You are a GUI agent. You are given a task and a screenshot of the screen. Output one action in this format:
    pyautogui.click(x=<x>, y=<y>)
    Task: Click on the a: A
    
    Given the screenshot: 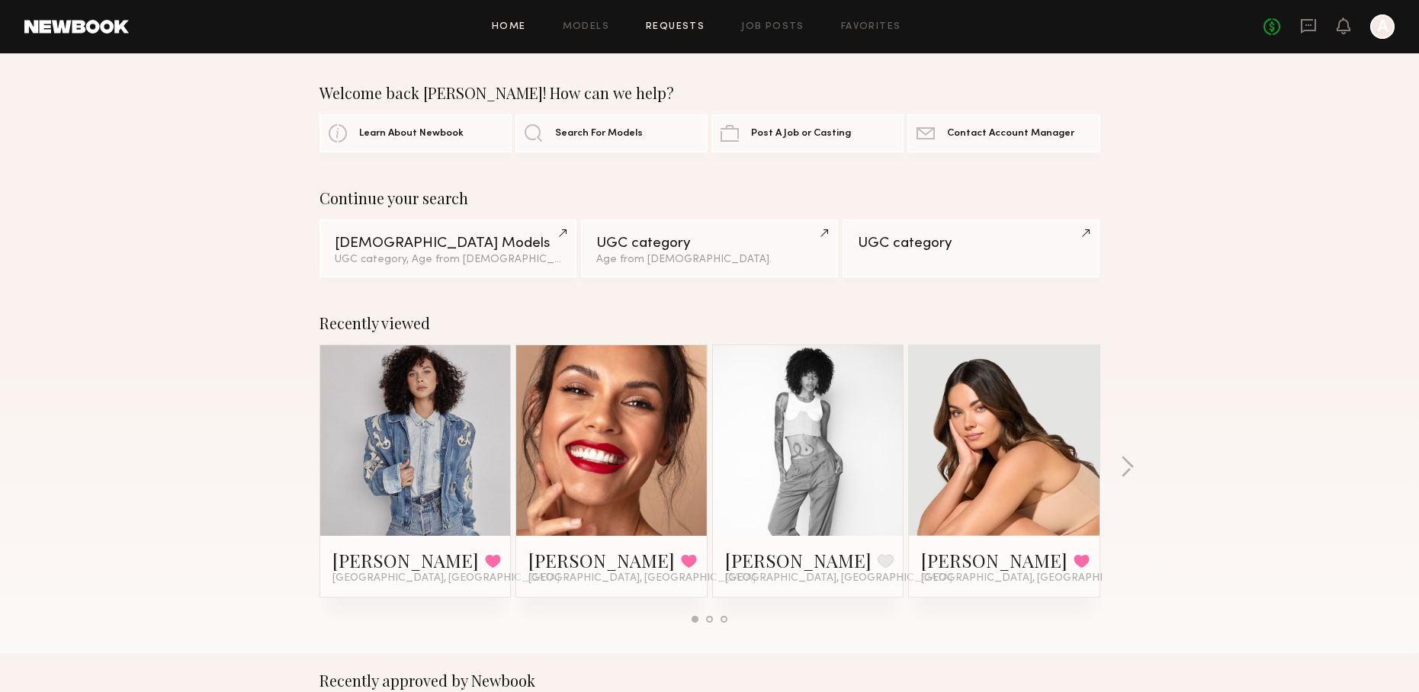 What is the action you would take?
    pyautogui.click(x=1382, y=27)
    